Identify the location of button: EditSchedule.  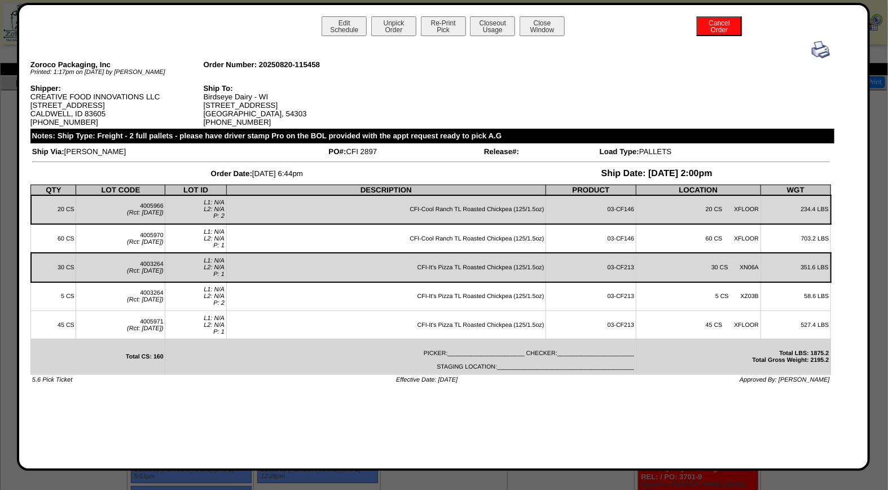
(344, 26).